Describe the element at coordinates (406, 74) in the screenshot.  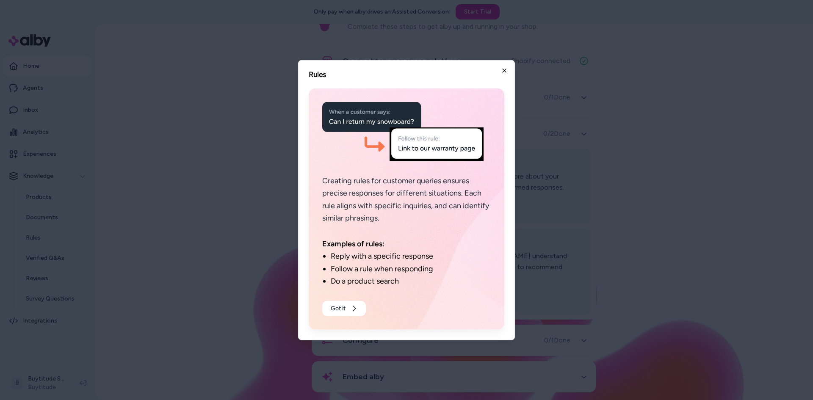
I see `h2: Rules` at that location.